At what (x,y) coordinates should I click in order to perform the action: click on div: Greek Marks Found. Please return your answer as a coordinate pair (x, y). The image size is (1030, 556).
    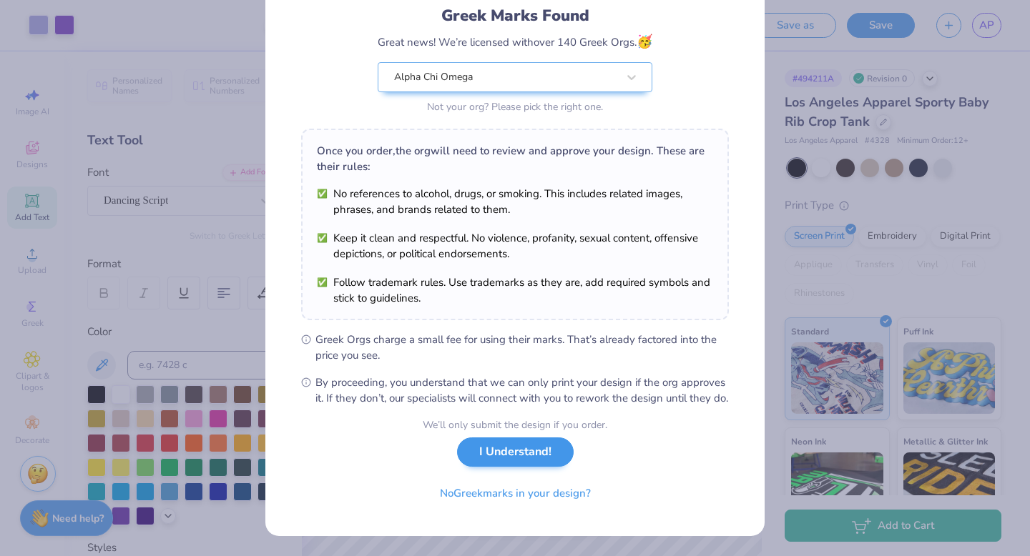
    Looking at the image, I should click on (515, 16).